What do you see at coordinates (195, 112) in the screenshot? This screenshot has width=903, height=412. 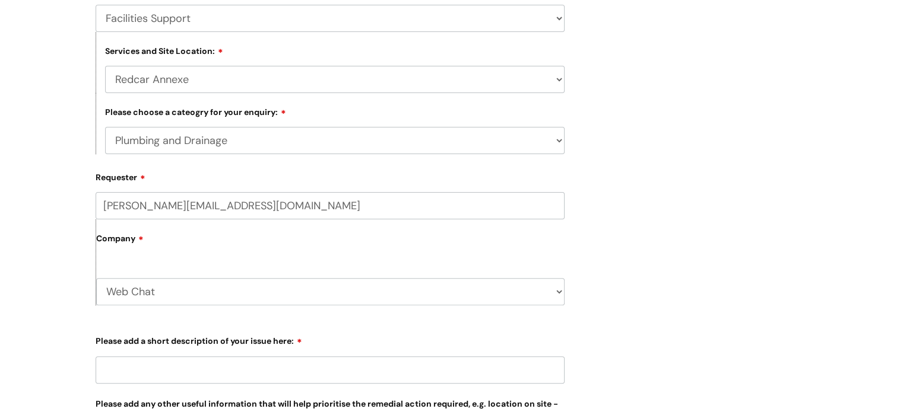 I see `label: Please choose a cateogry for your enquiry:` at bounding box center [195, 112].